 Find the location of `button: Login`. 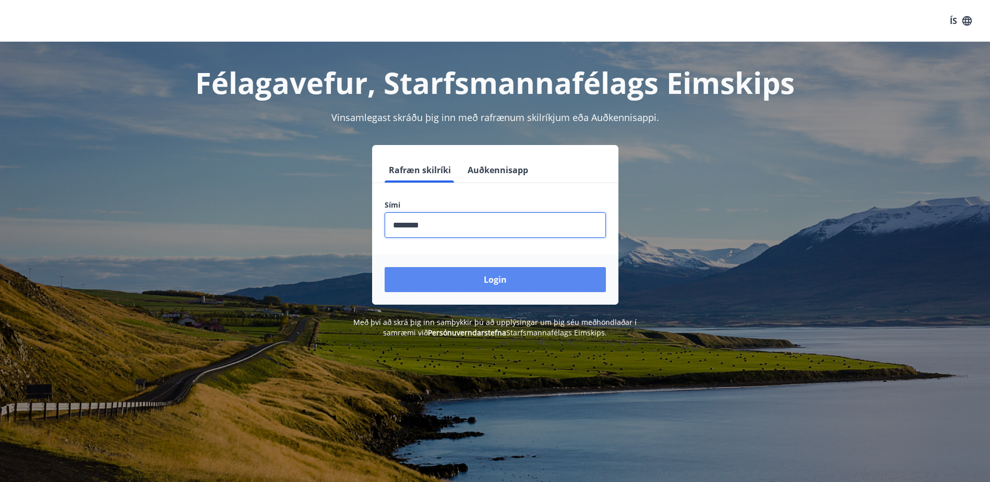

button: Login is located at coordinates (495, 280).